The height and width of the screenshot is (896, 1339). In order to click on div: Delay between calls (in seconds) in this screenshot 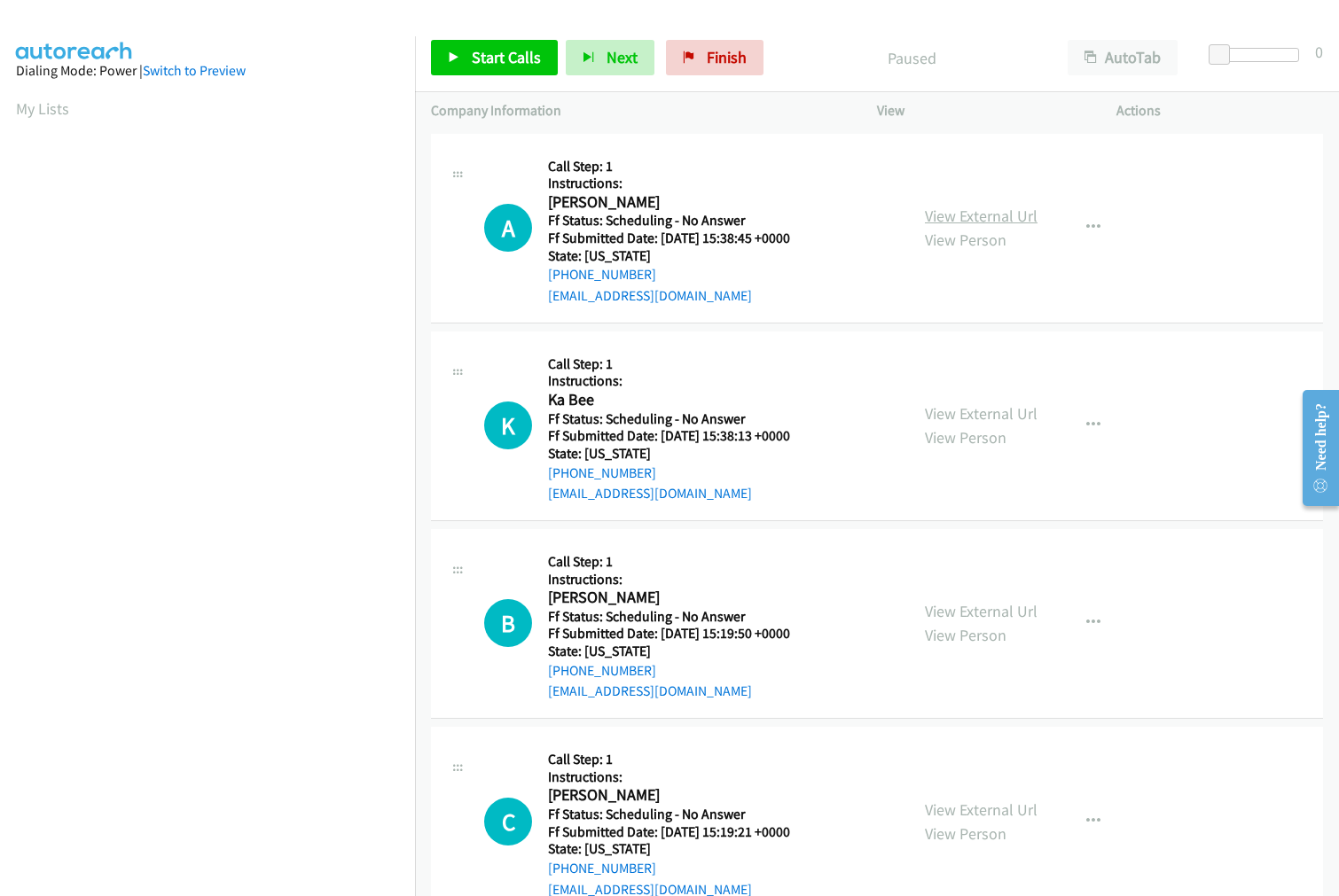, I will do `click(1258, 55)`.